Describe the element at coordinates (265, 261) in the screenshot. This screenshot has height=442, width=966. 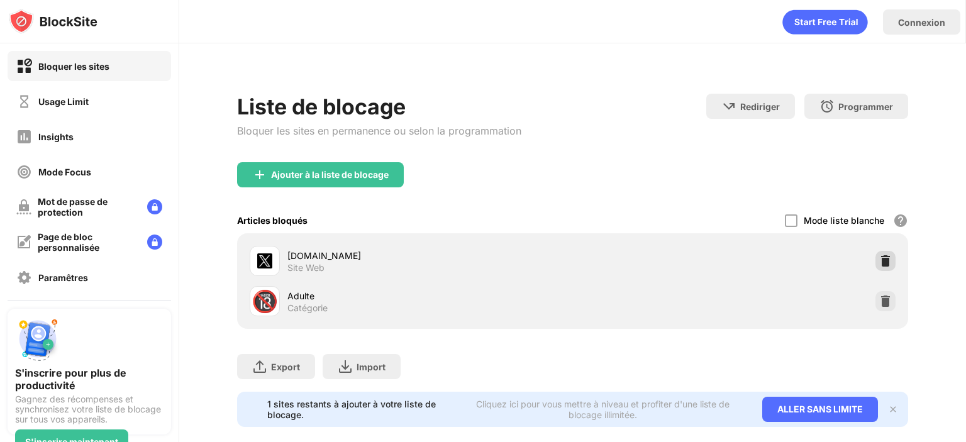
I see `img: favicons` at that location.